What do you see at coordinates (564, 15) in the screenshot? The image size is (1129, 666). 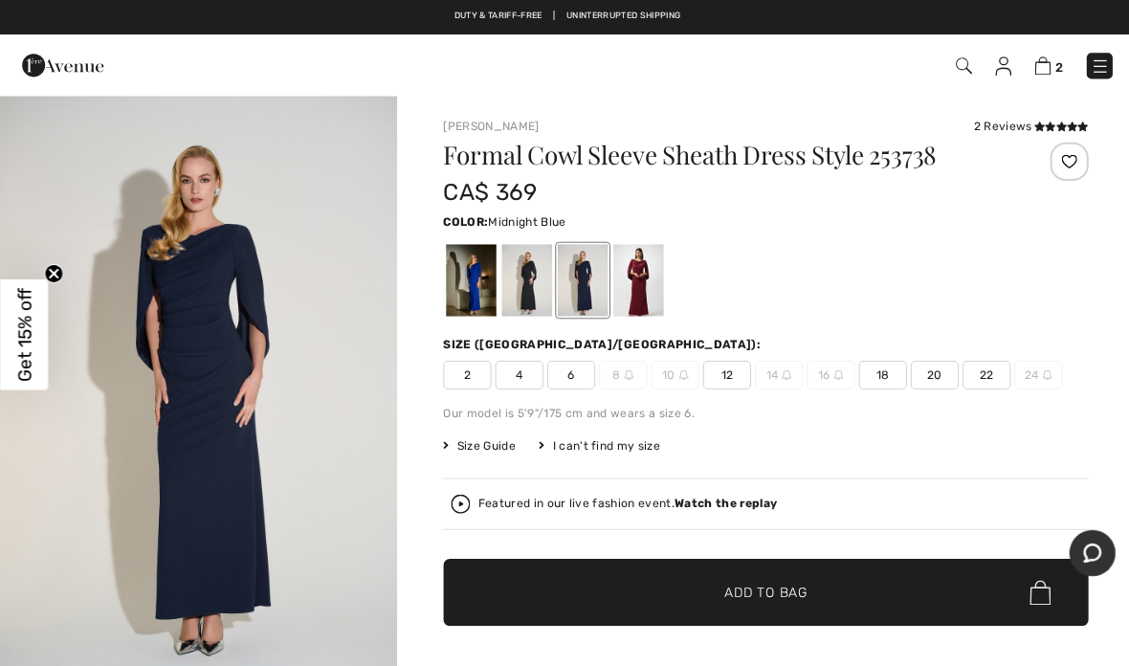 I see `a: Duty & tariff-free | Uninterrupted shipping` at bounding box center [564, 15].